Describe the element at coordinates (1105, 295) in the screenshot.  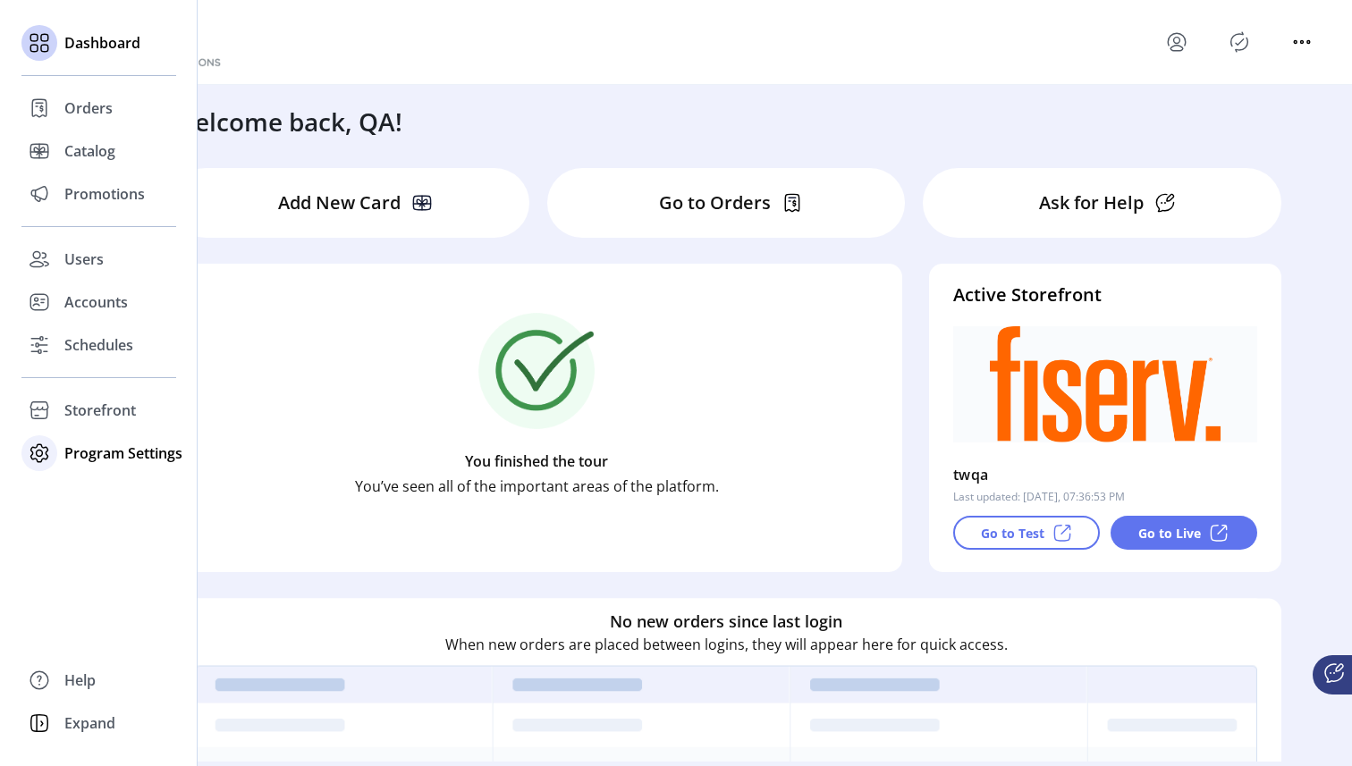
I see `h4: Active Storefront` at that location.